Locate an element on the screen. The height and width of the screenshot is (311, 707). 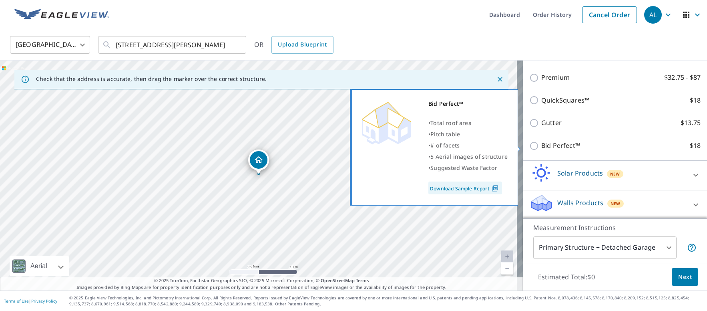
div: Solar ProductsNew is located at coordinates (615, 175).